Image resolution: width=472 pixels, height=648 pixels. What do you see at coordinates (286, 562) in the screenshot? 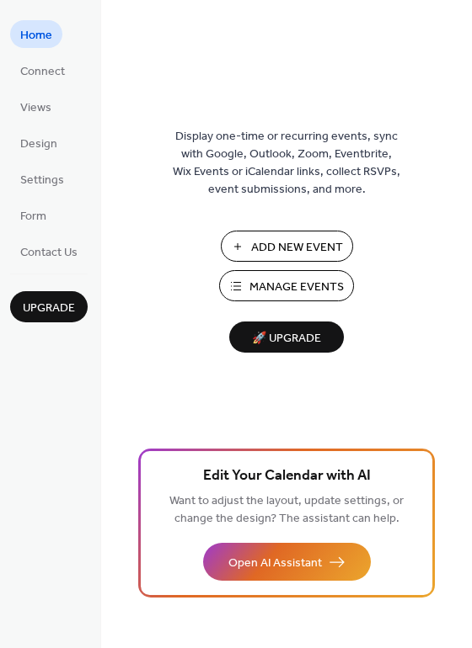
I see `button: Open AI Assistant` at bounding box center [286, 562].